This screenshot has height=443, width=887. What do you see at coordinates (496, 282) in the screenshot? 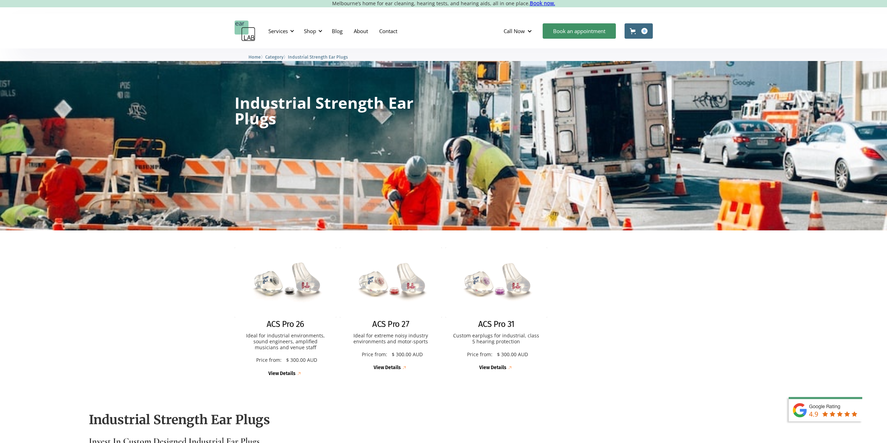
I see `img: ACS Pro 31` at bounding box center [496, 282].